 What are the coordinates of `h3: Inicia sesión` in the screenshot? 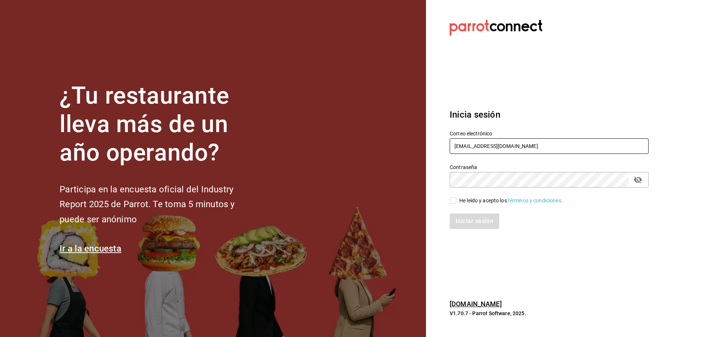 It's located at (549, 115).